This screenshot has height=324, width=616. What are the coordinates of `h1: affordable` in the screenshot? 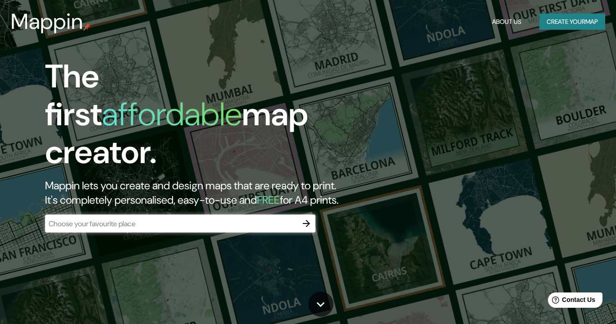 It's located at (172, 114).